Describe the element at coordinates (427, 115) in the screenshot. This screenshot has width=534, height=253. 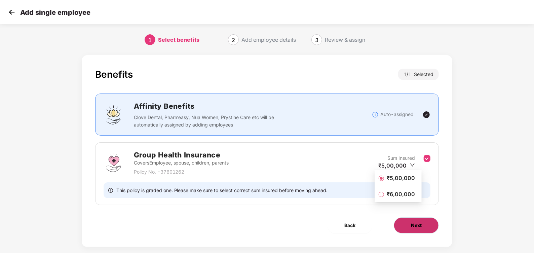
I see `img: svg+xml;base64,PHN2ZyBpZD0iVGljay0yNHgyNCIgeG1sbnM9Imh0dHA6Ly93d3cudzMub3JnLzIwMDAvc3ZnIiB3aWR0aD...` at that location.